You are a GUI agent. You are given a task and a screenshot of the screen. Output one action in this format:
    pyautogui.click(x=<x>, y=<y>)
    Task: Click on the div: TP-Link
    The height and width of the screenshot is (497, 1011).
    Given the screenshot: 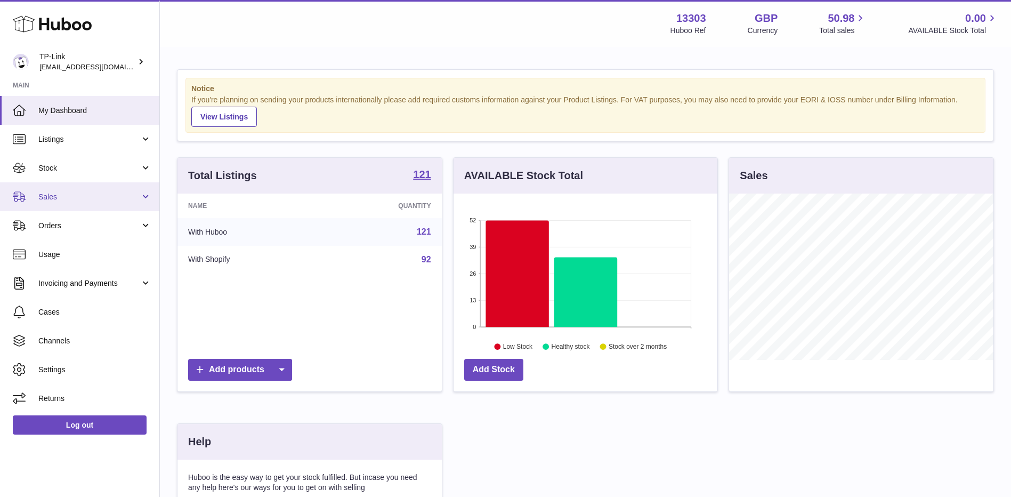 What is the action you would take?
    pyautogui.click(x=87, y=62)
    